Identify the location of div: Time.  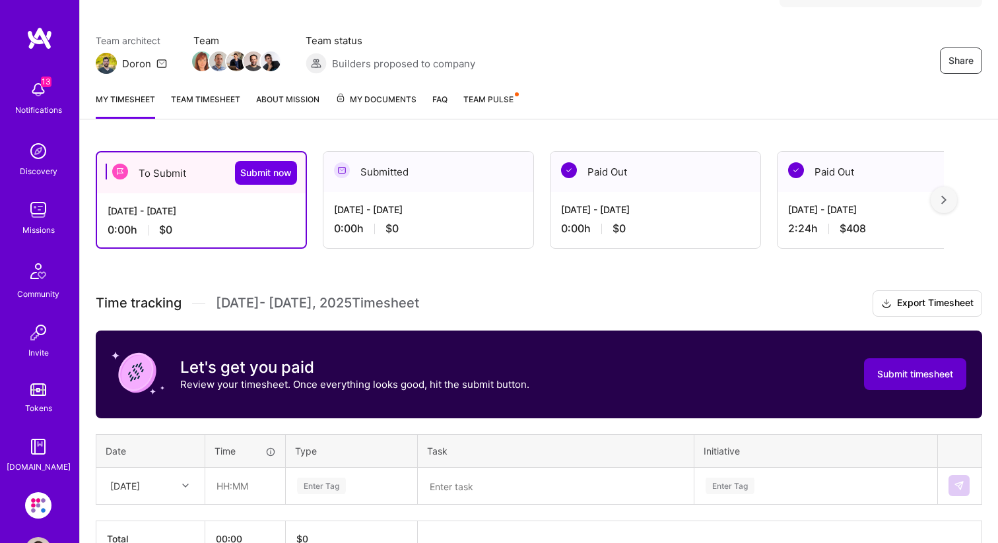
(245, 451).